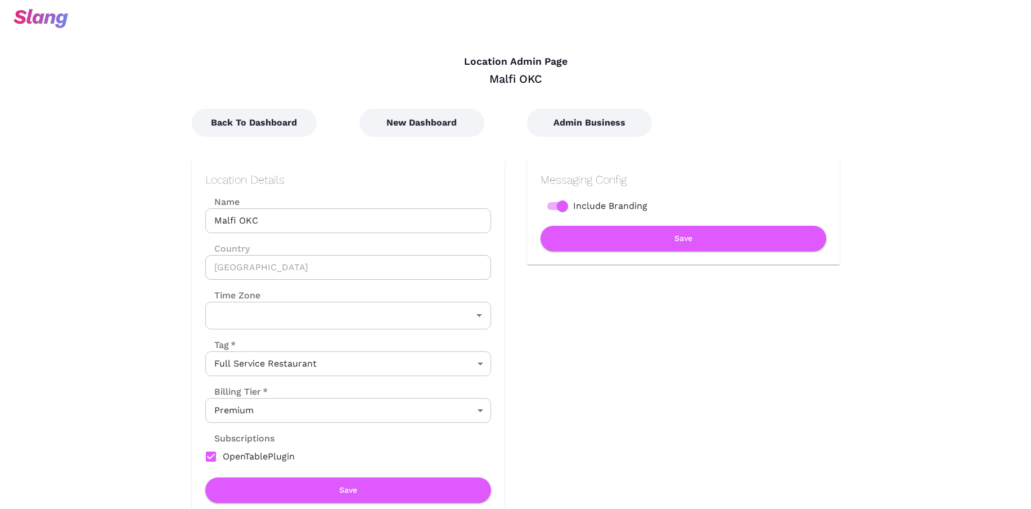  I want to click on div: Malfi OKC, so click(516, 79).